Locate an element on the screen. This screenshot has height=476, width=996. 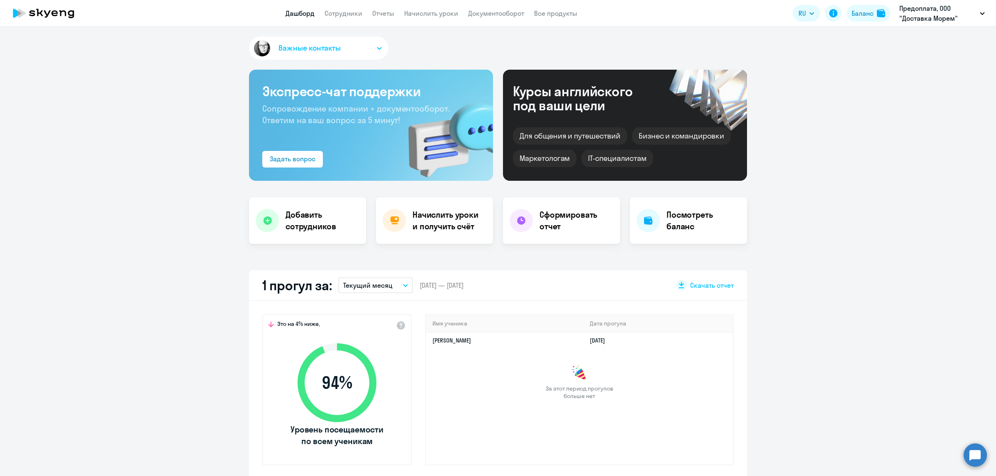
button: Задать вопрос is located at coordinates (293, 159).